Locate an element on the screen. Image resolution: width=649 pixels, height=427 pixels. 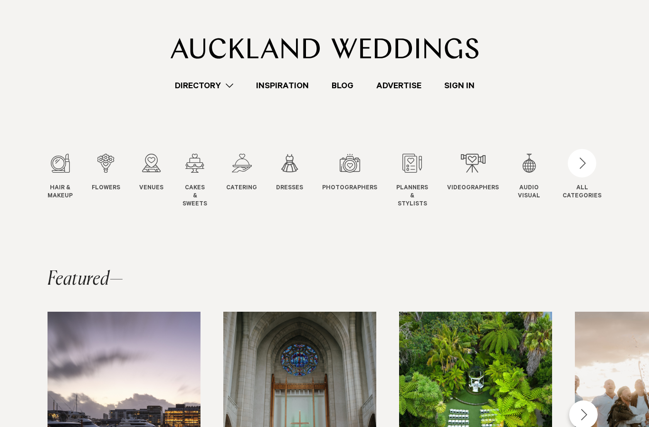
swiper-slide: 8 / 12 is located at coordinates (421, 181).